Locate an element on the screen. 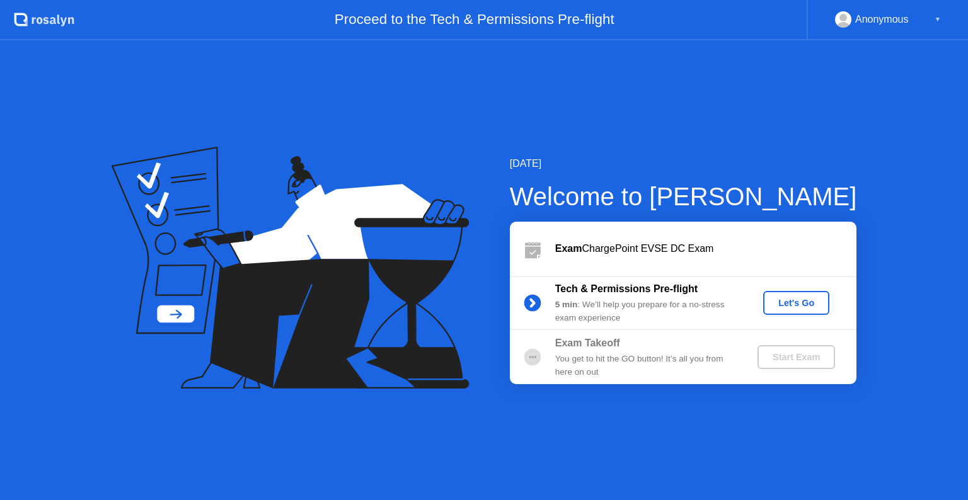  div: You get to hit the GO button! It’s all you from here on out is located at coordinates (646, 365).